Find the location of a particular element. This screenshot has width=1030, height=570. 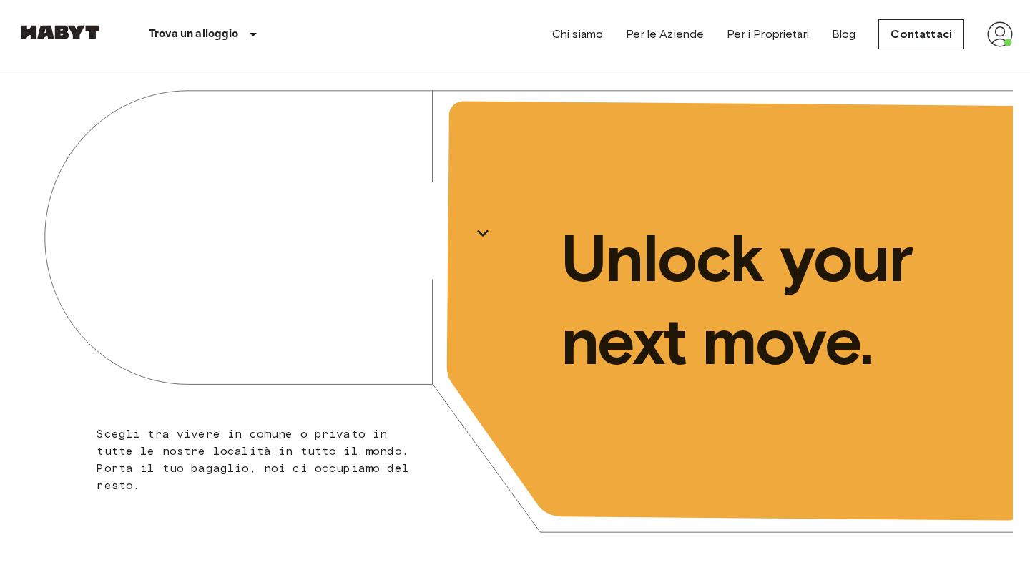

a: Contattaci is located at coordinates (922, 34).